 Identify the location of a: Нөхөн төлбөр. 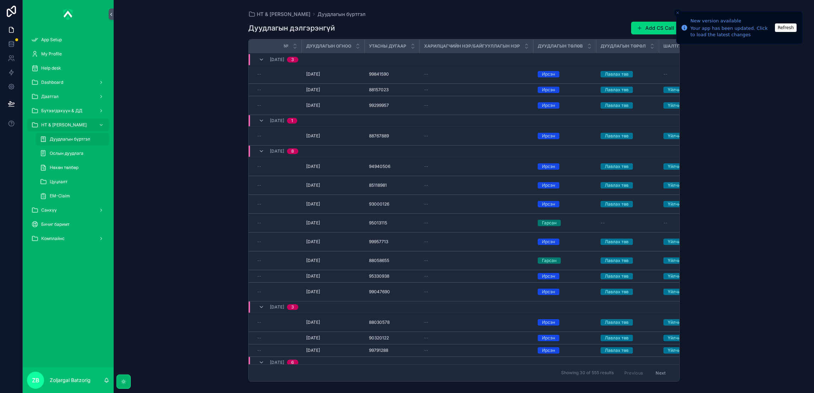
(72, 168).